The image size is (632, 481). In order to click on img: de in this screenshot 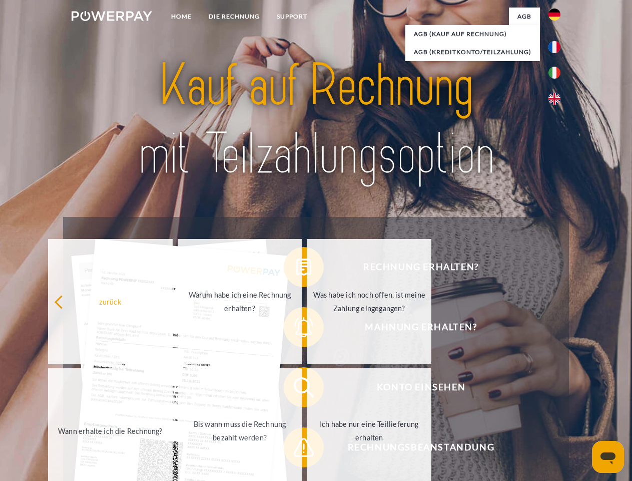, I will do `click(555, 15)`.